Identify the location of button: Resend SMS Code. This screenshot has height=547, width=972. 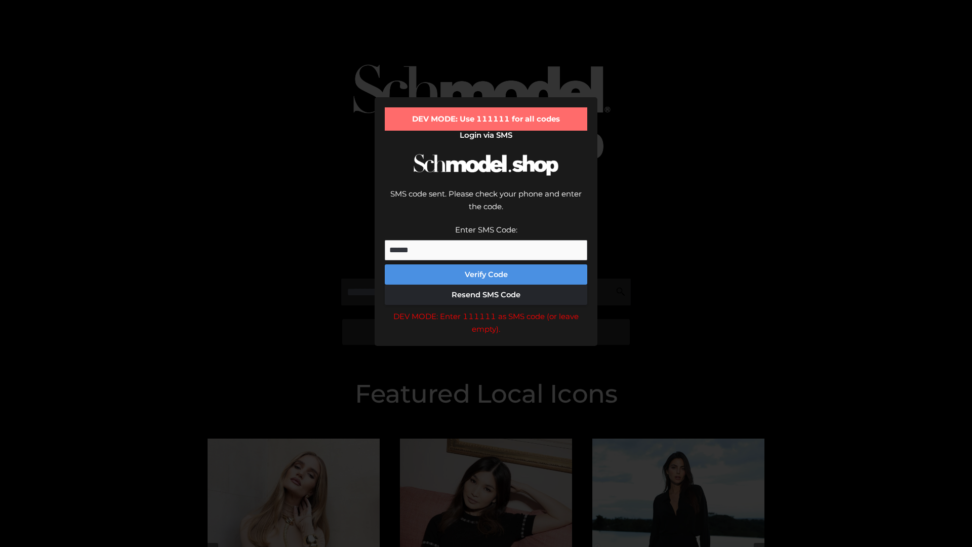
(486, 295).